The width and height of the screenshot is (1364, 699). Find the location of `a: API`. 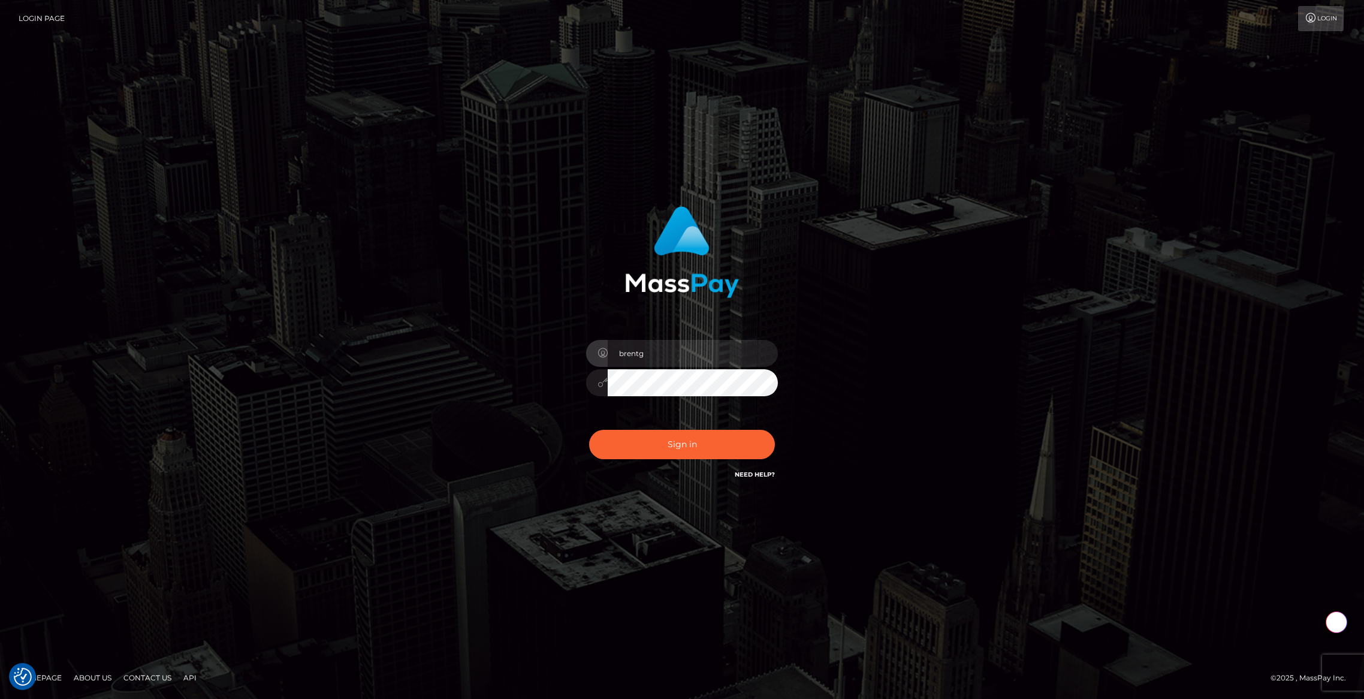

a: API is located at coordinates (190, 677).